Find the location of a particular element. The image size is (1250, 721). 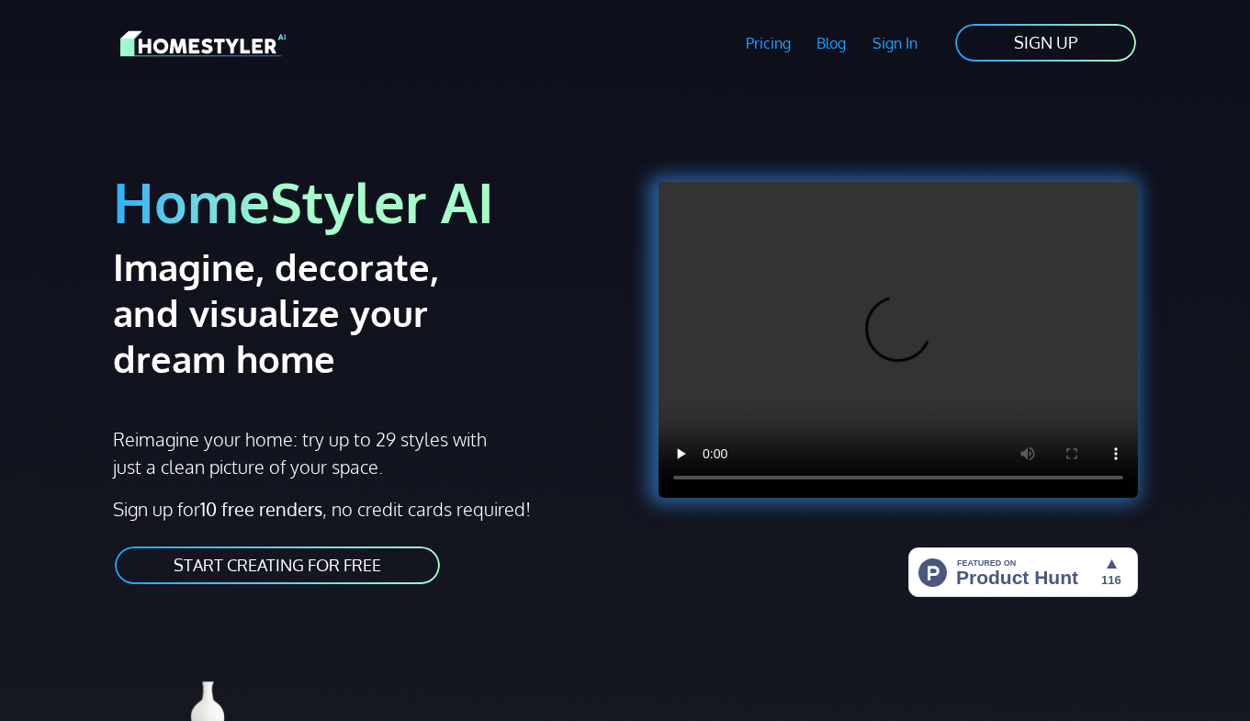

a: Pricing is located at coordinates (768, 43).